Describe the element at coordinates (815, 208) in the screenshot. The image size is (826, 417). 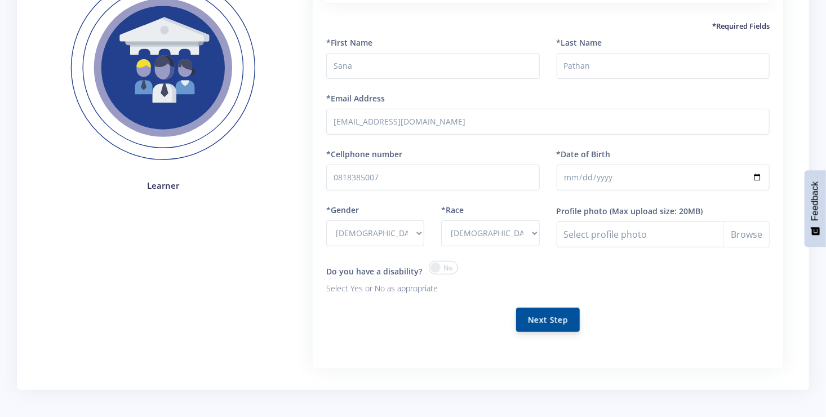
I see `button: Feedback - Show survey` at that location.